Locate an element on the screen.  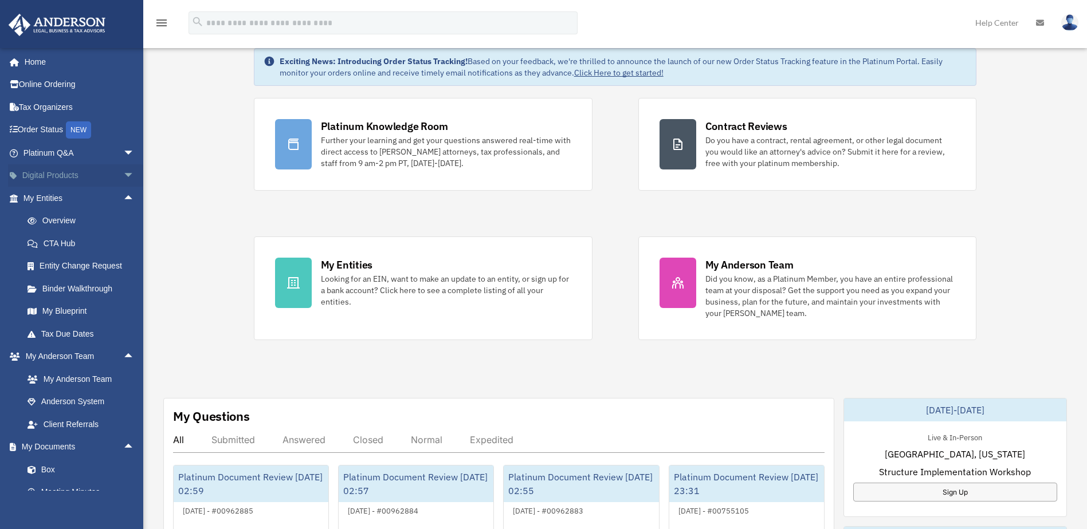
div: Normal is located at coordinates (426, 440).